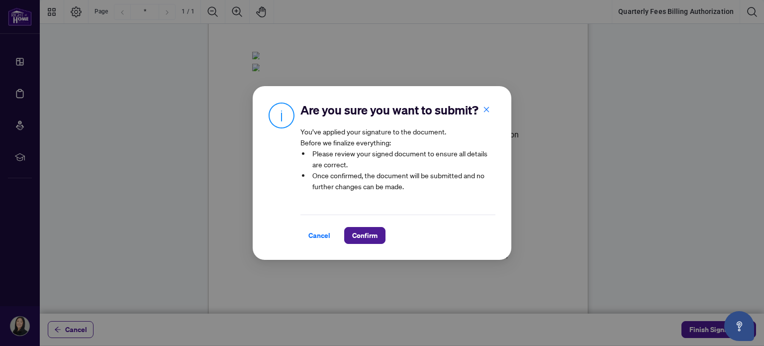 This screenshot has height=346, width=764. What do you see at coordinates (403, 159) in the screenshot?
I see `li: Please review your signed document to ensure all details are correct.` at bounding box center [403, 159].